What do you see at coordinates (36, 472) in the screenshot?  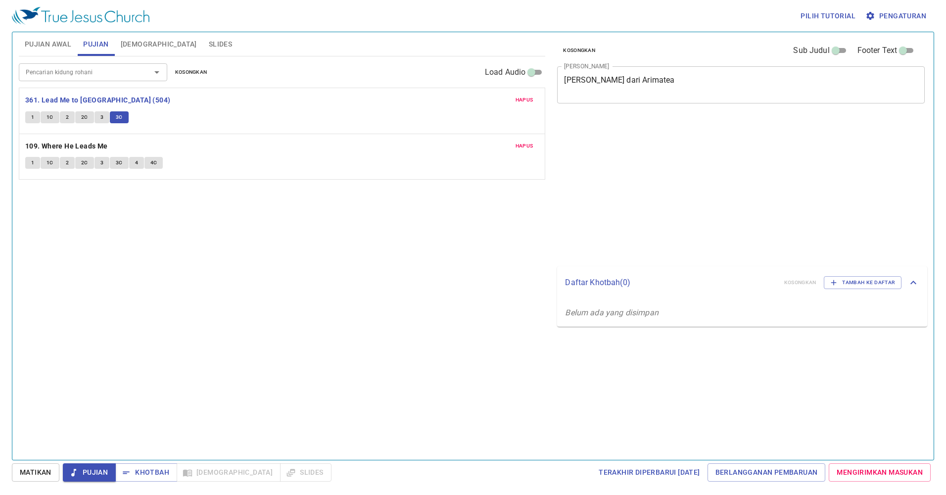 I see `button: Matikan` at bounding box center [36, 472].